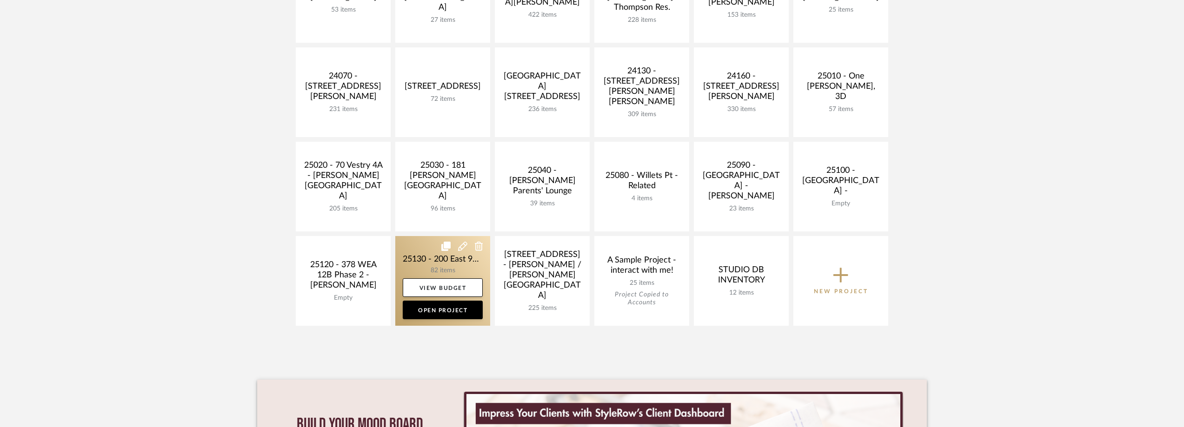 The width and height of the screenshot is (1184, 427). I want to click on div: 23 items, so click(741, 209).